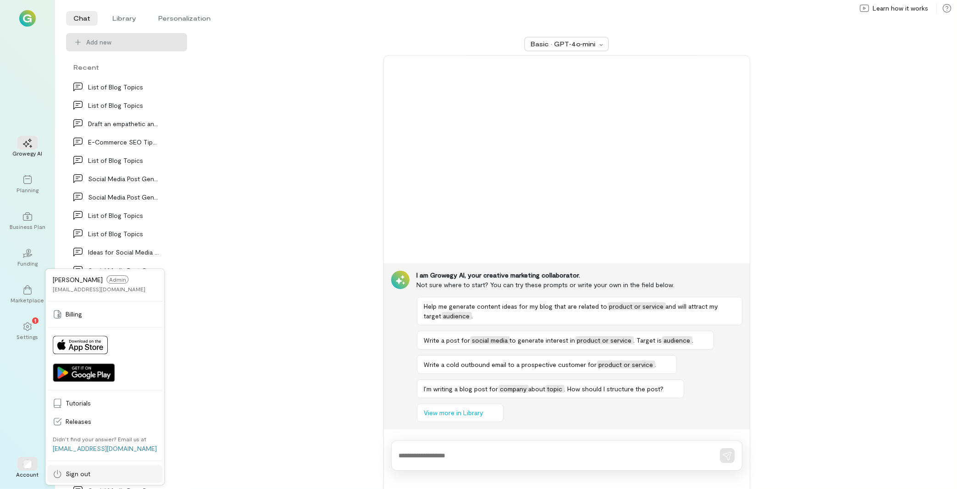 Image resolution: width=957 pixels, height=489 pixels. Describe the element at coordinates (555, 388) in the screenshot. I see `span: topic` at that location.